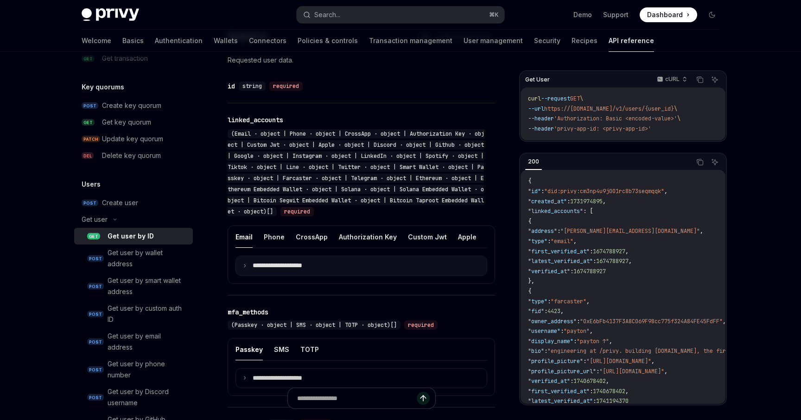 The image size is (801, 420). What do you see at coordinates (110, 15) in the screenshot?
I see `img: dark logo` at bounding box center [110, 15].